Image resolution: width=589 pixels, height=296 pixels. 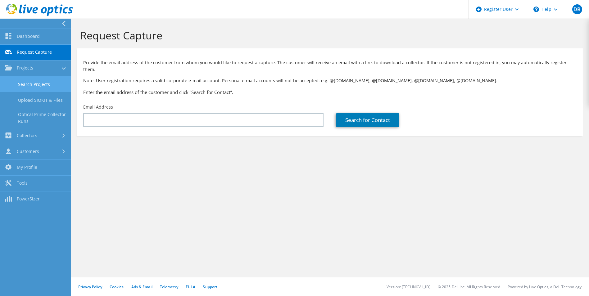 What do you see at coordinates (330, 92) in the screenshot?
I see `h3: Enter the email address of the customer and click “Search for Contact”.` at bounding box center [330, 92].